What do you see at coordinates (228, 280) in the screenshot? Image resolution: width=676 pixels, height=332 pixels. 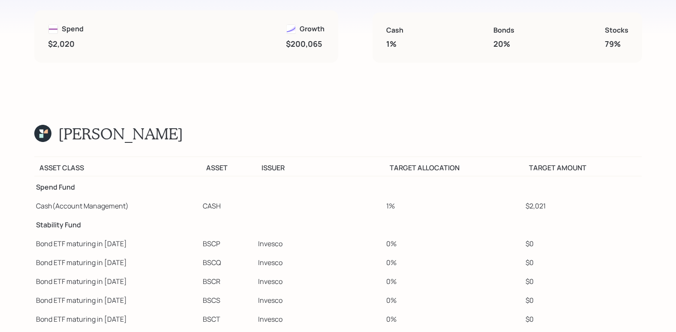 I see `td: BSCR` at bounding box center [228, 280].